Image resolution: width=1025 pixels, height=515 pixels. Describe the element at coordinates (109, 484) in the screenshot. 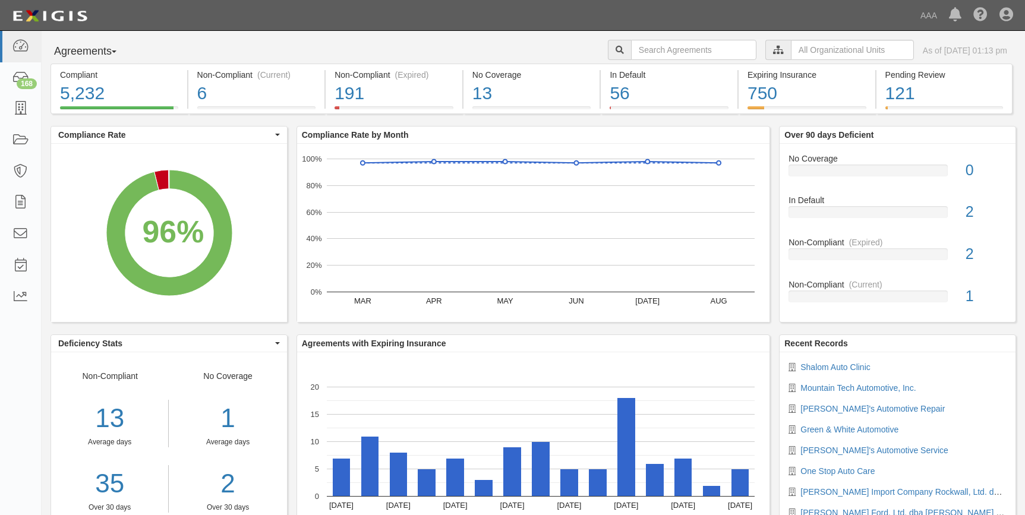

I see `a: 35` at that location.